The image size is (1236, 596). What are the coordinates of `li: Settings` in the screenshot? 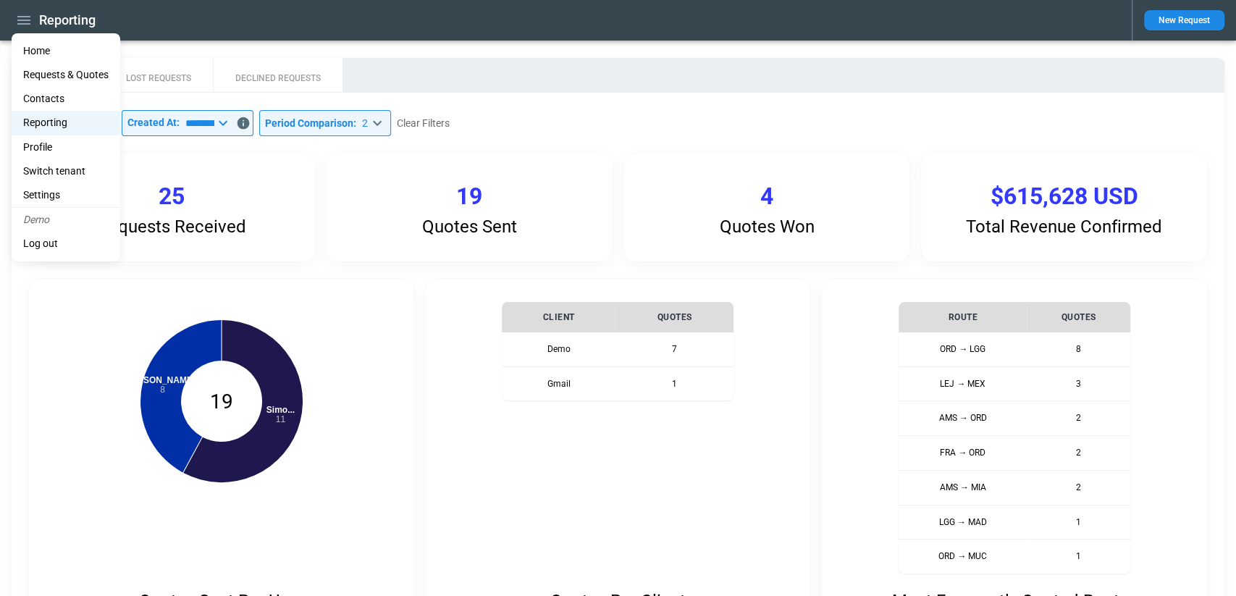 It's located at (66, 195).